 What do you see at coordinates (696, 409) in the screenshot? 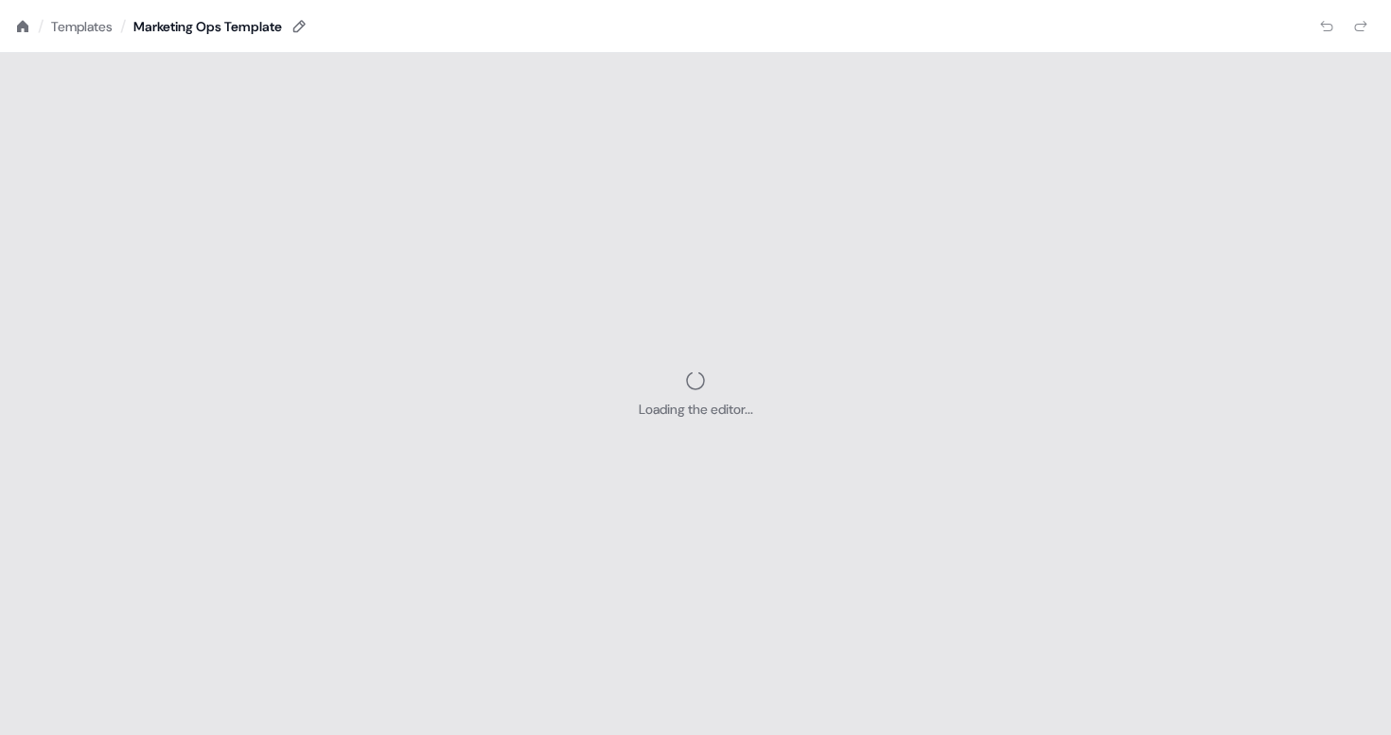
I see `div: Loading the editor...` at bounding box center [696, 409].